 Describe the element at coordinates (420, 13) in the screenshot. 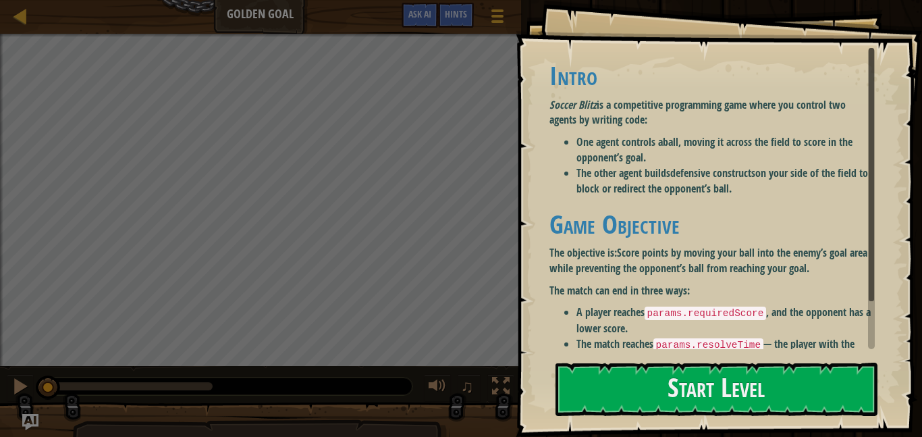

I see `span: Ask AI` at that location.